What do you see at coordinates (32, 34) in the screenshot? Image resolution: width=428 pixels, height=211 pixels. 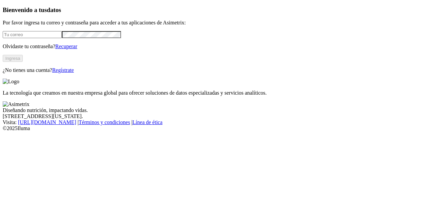 I see `input: Tu correo` at bounding box center [32, 34].